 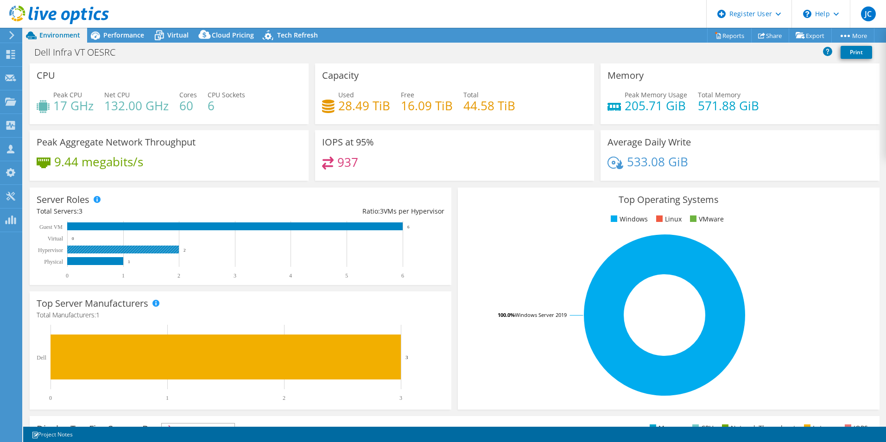 What do you see at coordinates (226, 106) in the screenshot?
I see `h4: 6` at bounding box center [226, 106].